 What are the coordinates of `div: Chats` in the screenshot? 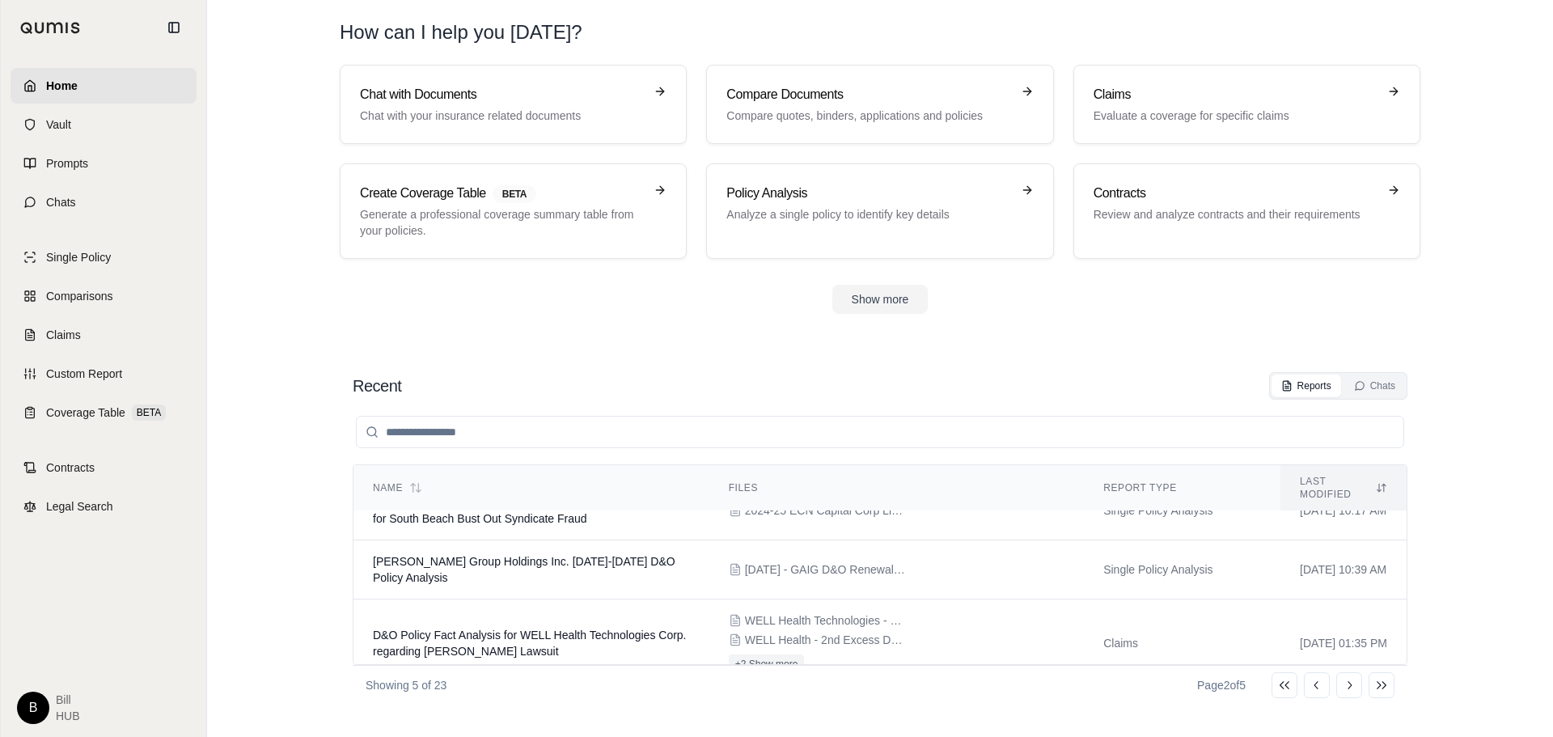 It's located at (1374, 386).